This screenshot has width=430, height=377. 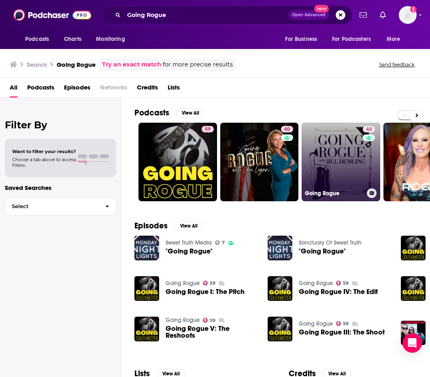 I want to click on a: 7, so click(x=220, y=242).